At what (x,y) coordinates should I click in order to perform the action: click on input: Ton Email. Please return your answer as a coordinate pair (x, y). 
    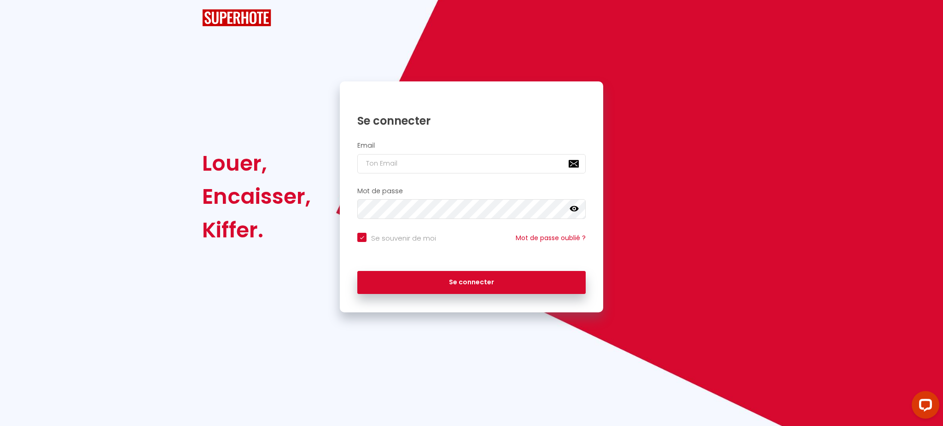
    Looking at the image, I should click on (471, 164).